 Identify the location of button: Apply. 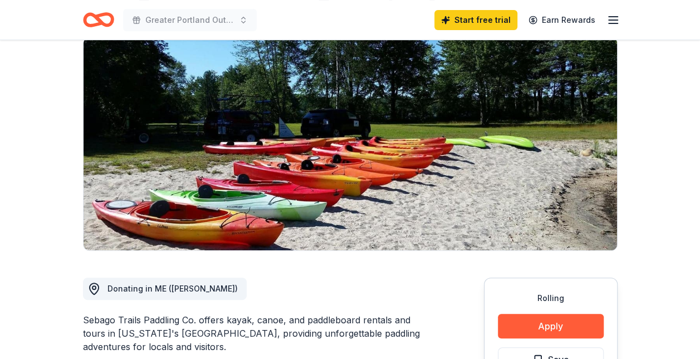
(551, 326).